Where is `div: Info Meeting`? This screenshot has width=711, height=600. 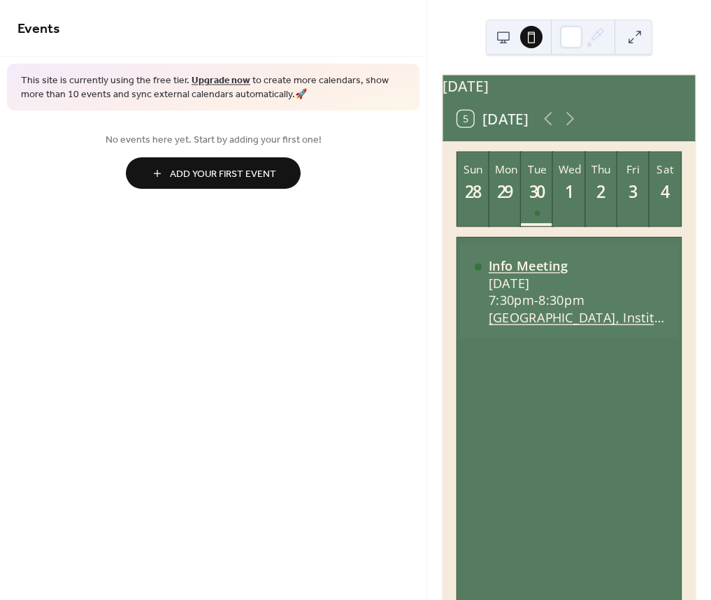 div: Info Meeting is located at coordinates (576, 265).